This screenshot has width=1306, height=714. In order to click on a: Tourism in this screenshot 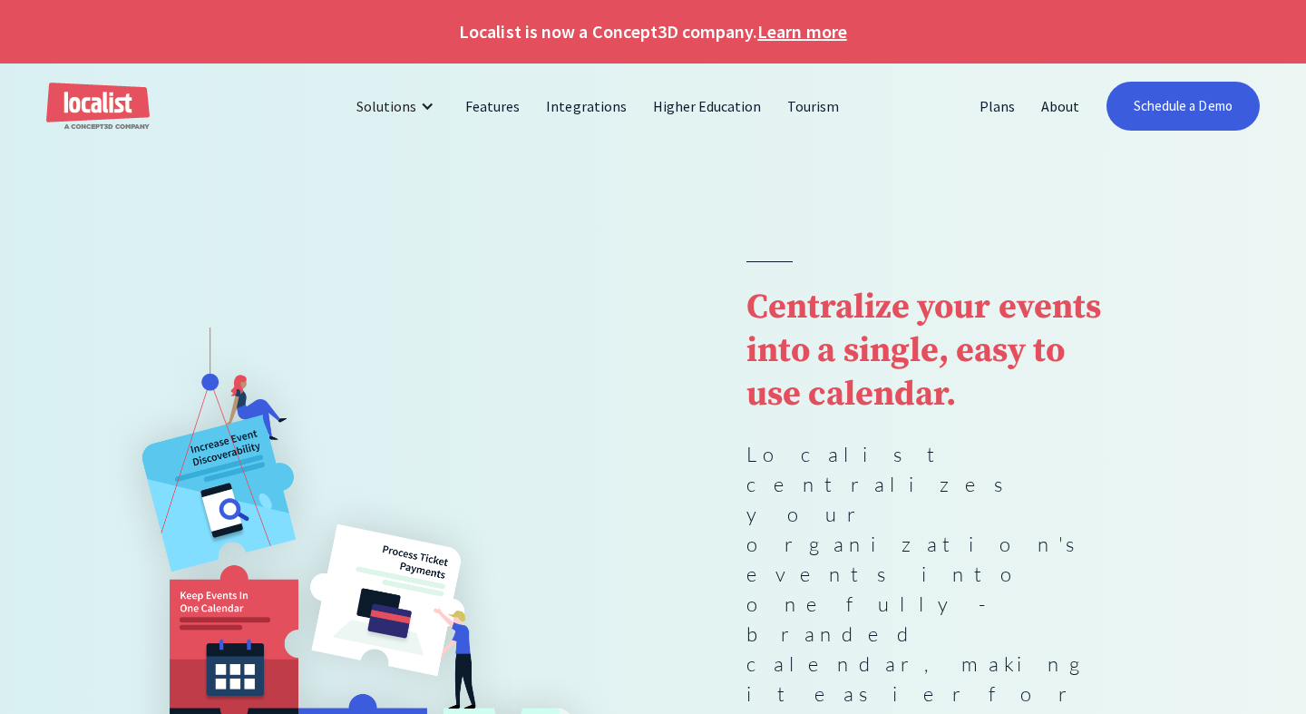, I will do `click(813, 106)`.